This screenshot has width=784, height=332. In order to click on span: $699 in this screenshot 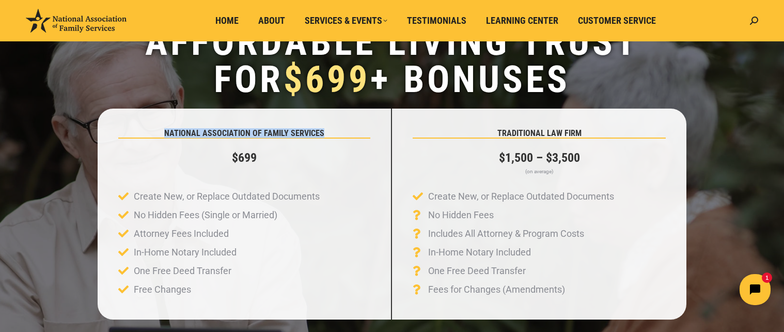, I will do `click(327, 79)`.